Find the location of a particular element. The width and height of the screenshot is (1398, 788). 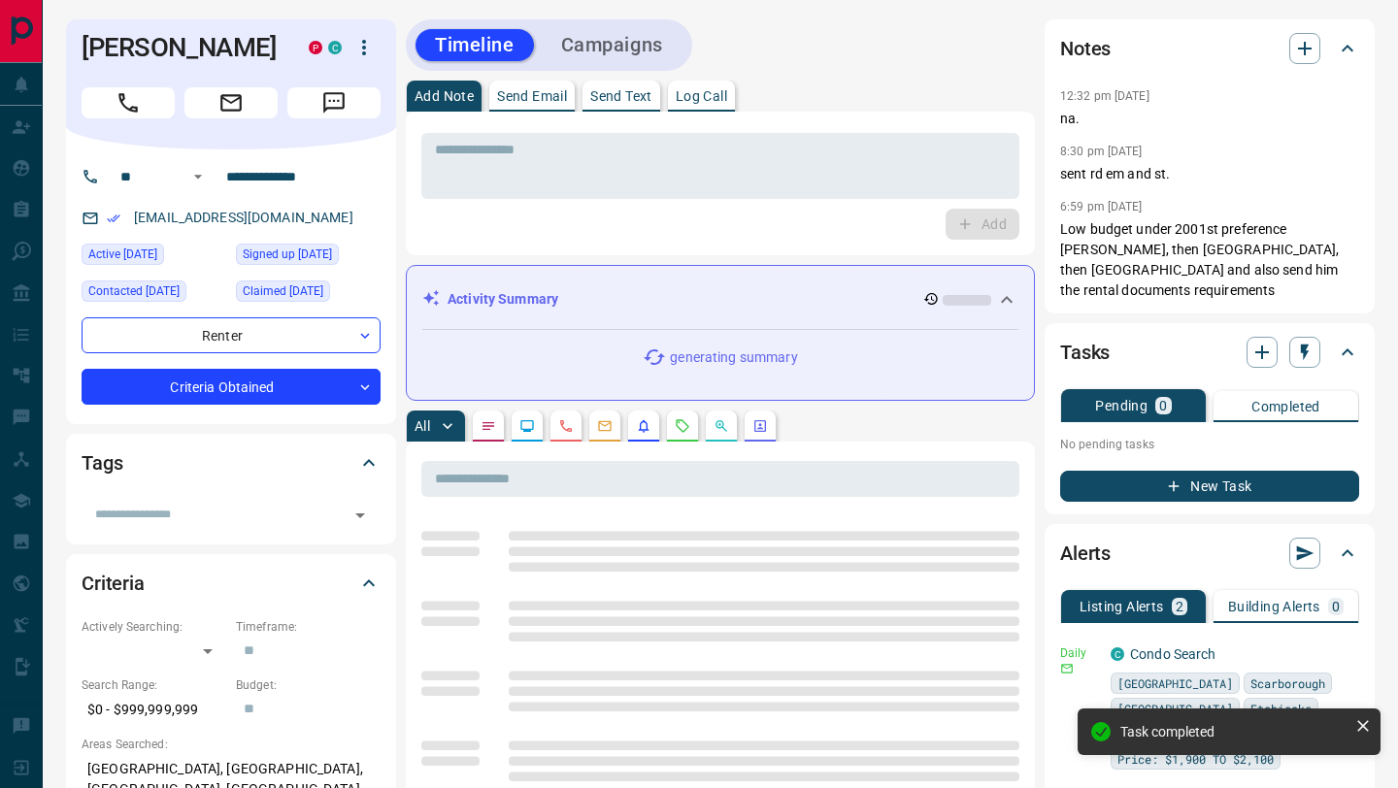

div: Sun Nov 03 2024 is located at coordinates (153, 294).